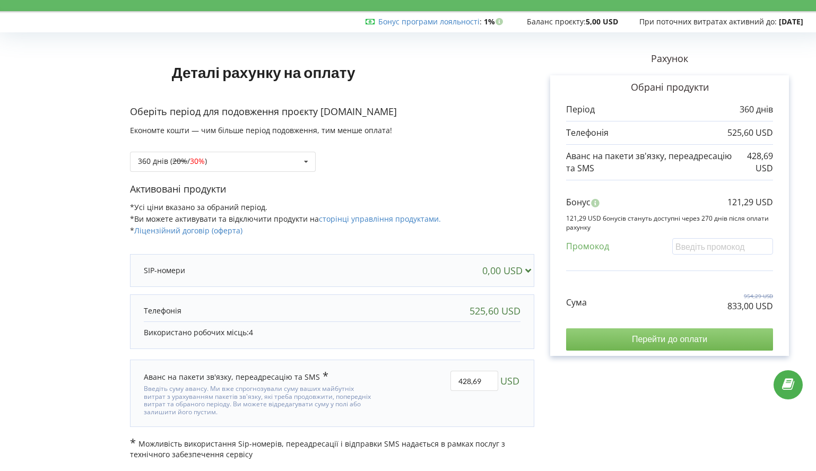 This screenshot has height=471, width=816. I want to click on p: SIP-номери, so click(164, 271).